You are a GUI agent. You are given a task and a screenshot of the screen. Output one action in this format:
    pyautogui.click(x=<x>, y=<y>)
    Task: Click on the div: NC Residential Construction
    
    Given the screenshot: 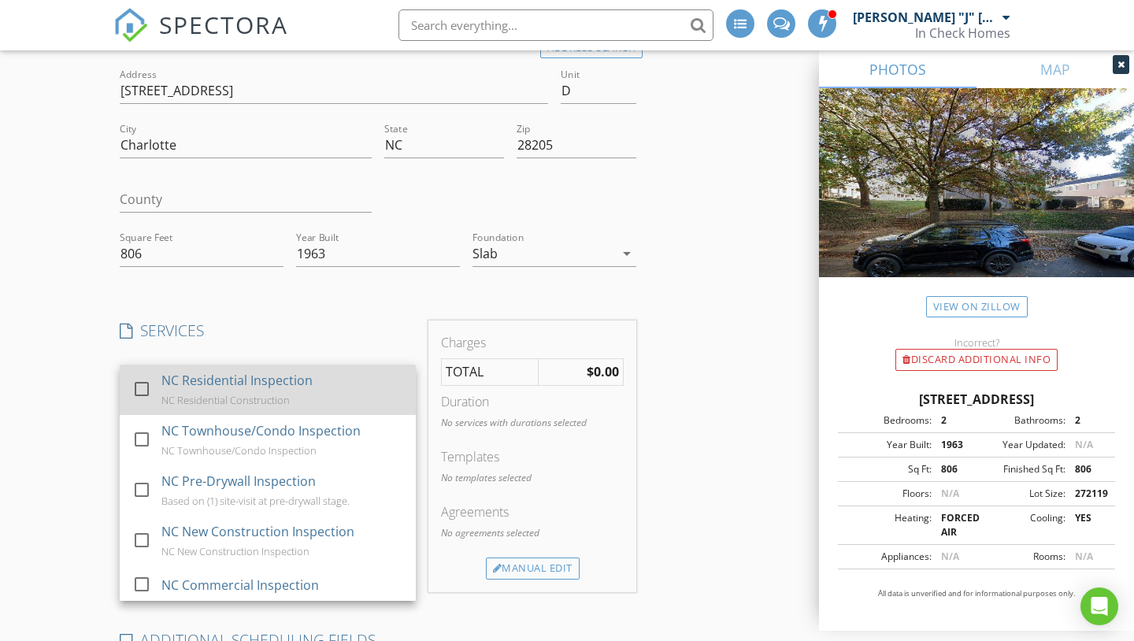 What is the action you would take?
    pyautogui.click(x=225, y=400)
    